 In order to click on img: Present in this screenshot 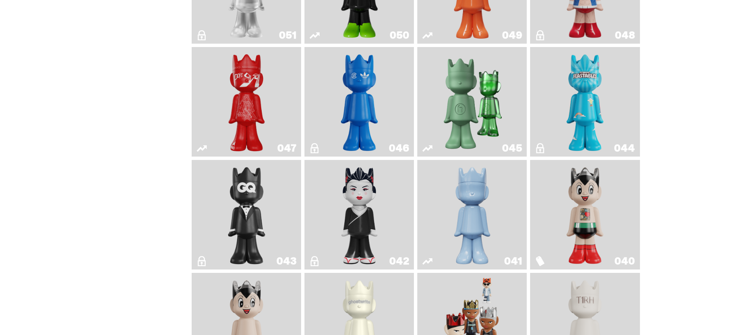, I will do `click(472, 101)`.